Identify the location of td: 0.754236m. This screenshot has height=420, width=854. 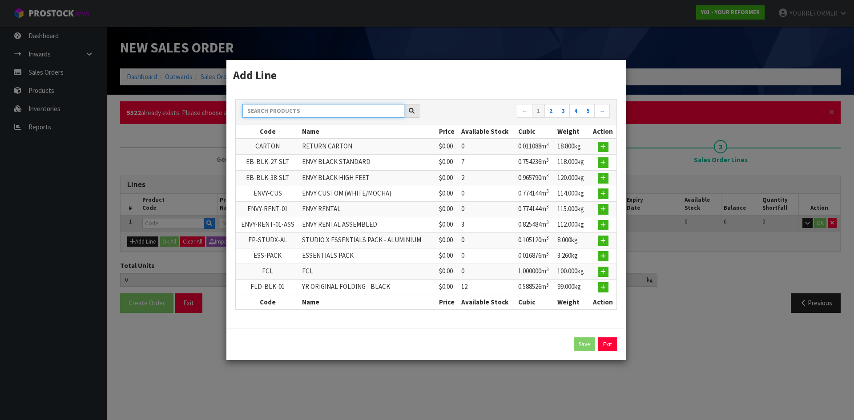
(535, 162).